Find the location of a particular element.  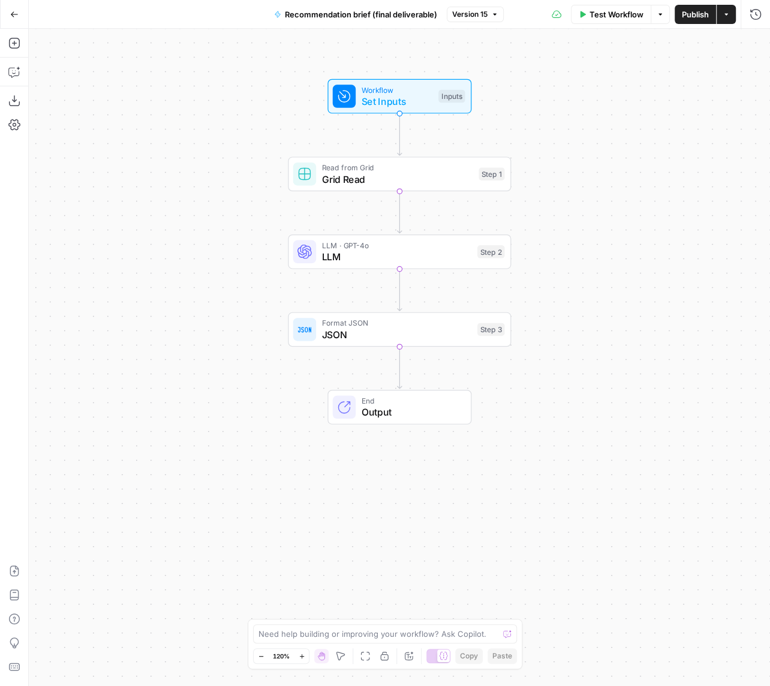

button: Version 15 is located at coordinates (475, 14).